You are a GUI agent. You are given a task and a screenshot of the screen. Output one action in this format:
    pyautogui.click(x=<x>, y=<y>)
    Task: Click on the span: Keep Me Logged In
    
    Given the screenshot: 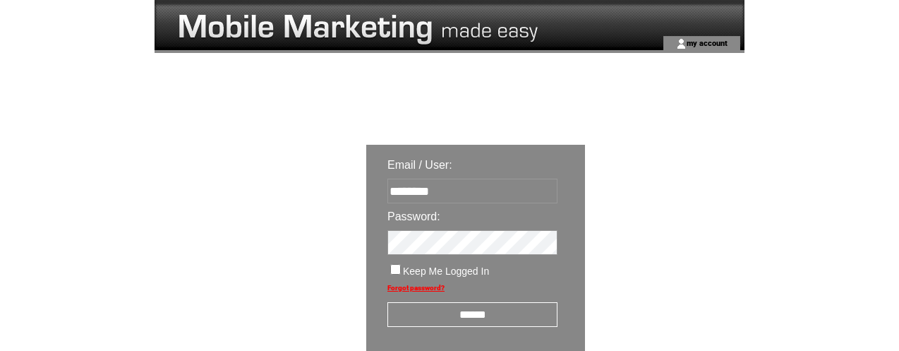 What is the action you would take?
    pyautogui.click(x=446, y=271)
    